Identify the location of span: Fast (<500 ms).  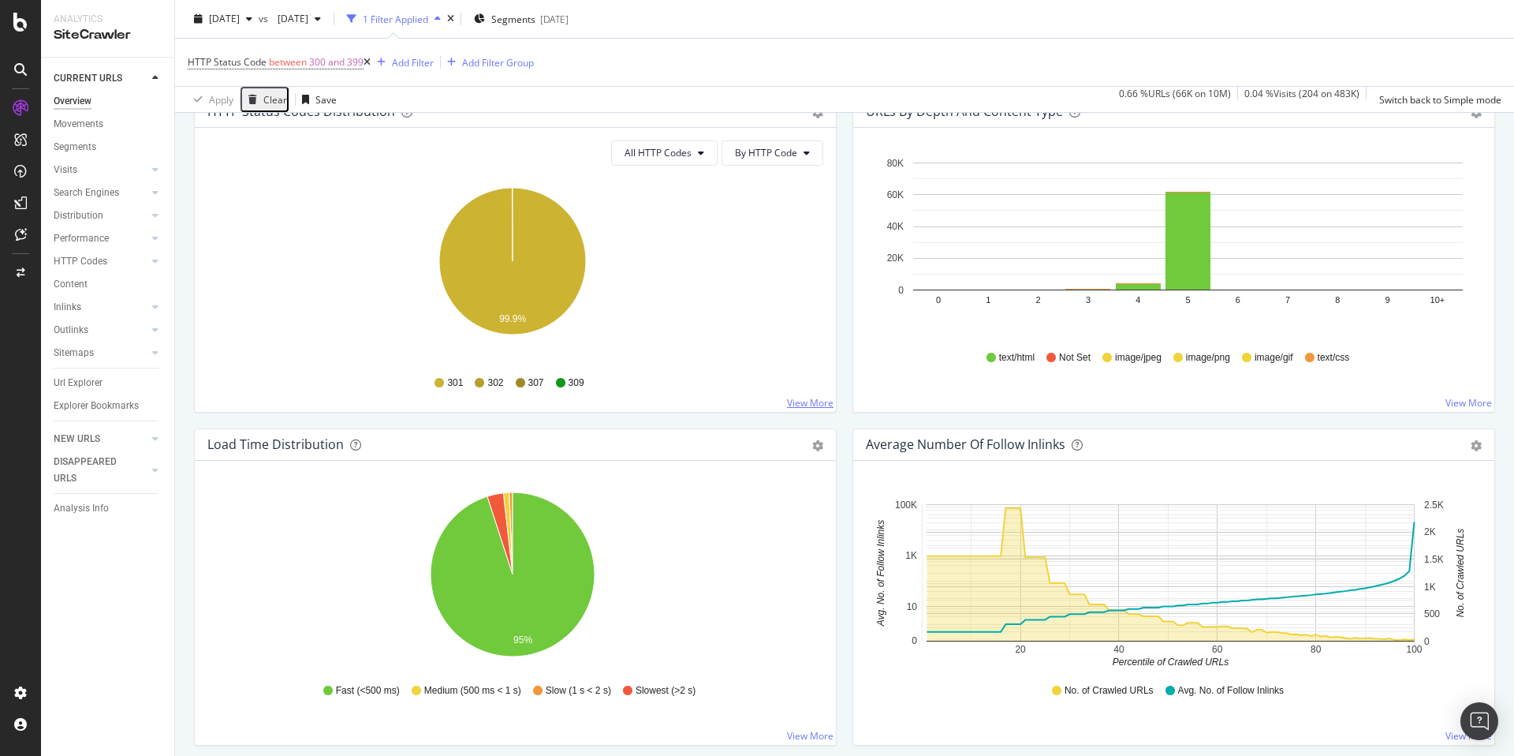
(368, 690).